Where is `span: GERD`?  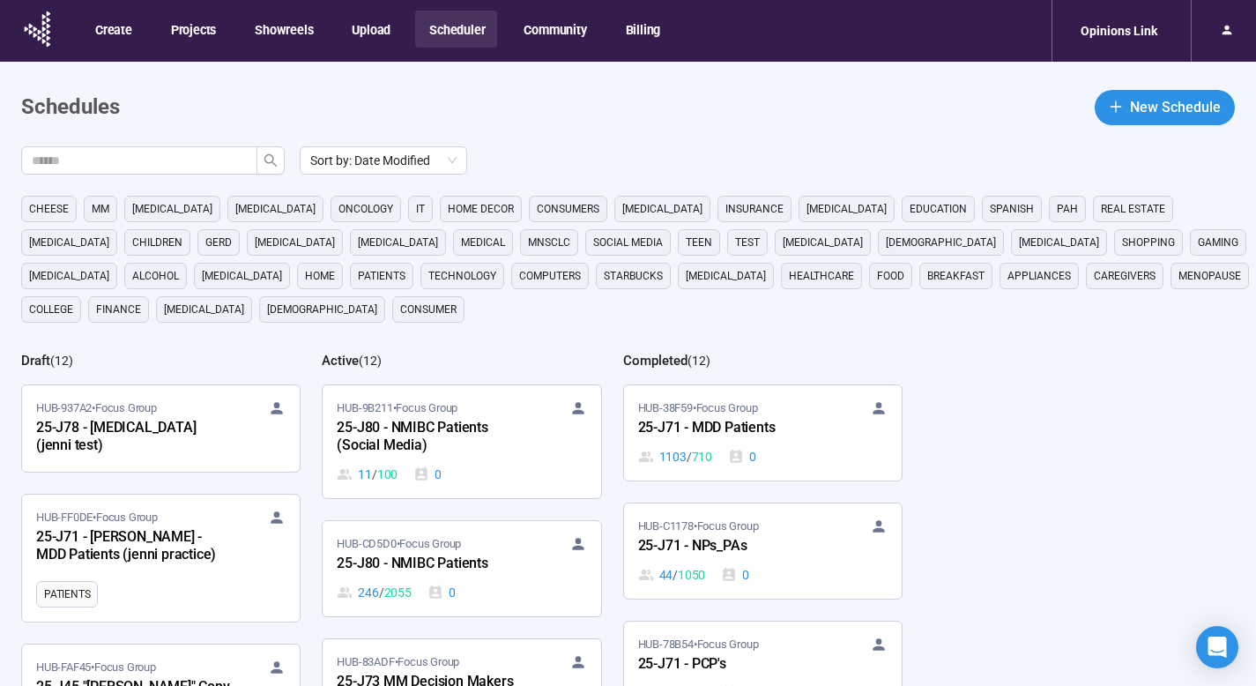
span: GERD is located at coordinates (219, 242).